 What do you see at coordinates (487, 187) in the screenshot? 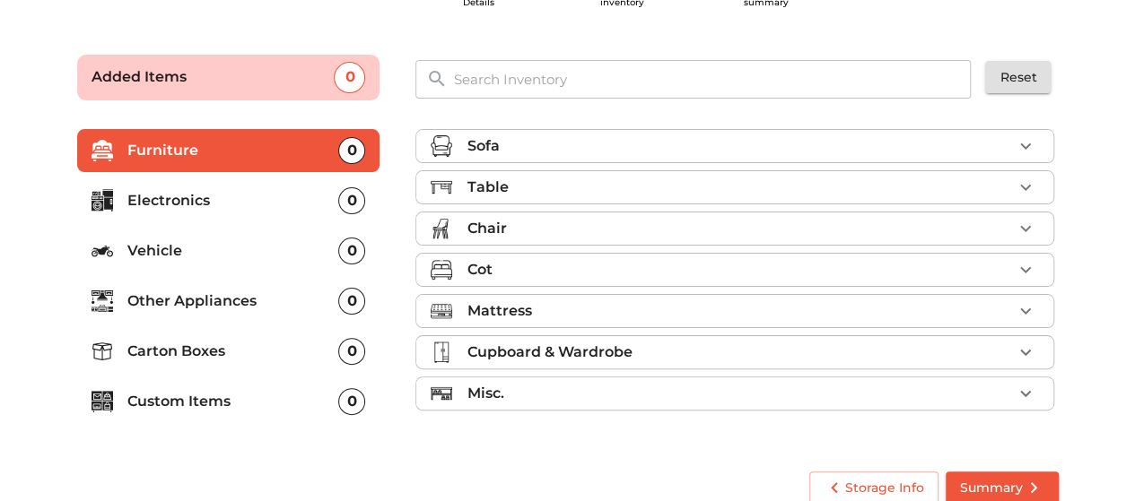
I see `p: Table` at bounding box center [487, 187].